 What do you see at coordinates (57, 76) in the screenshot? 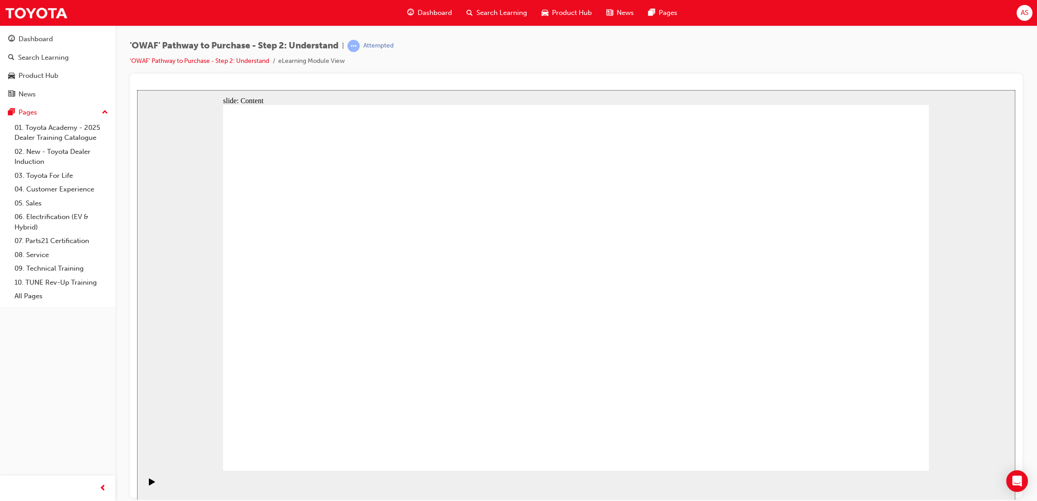
I see `a: Product Hub` at bounding box center [57, 76].